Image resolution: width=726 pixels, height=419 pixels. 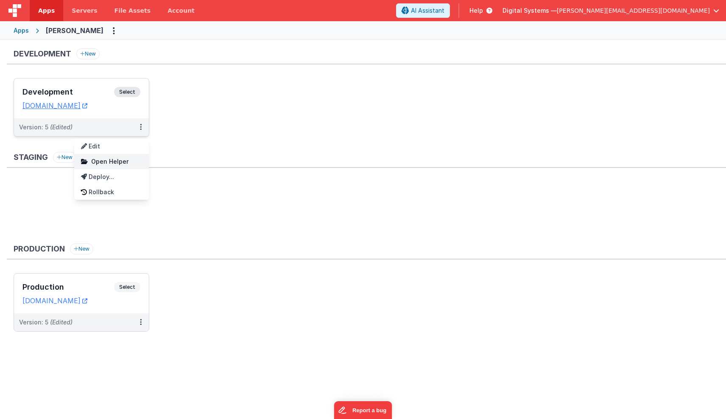 I want to click on a: Edit, so click(x=112, y=146).